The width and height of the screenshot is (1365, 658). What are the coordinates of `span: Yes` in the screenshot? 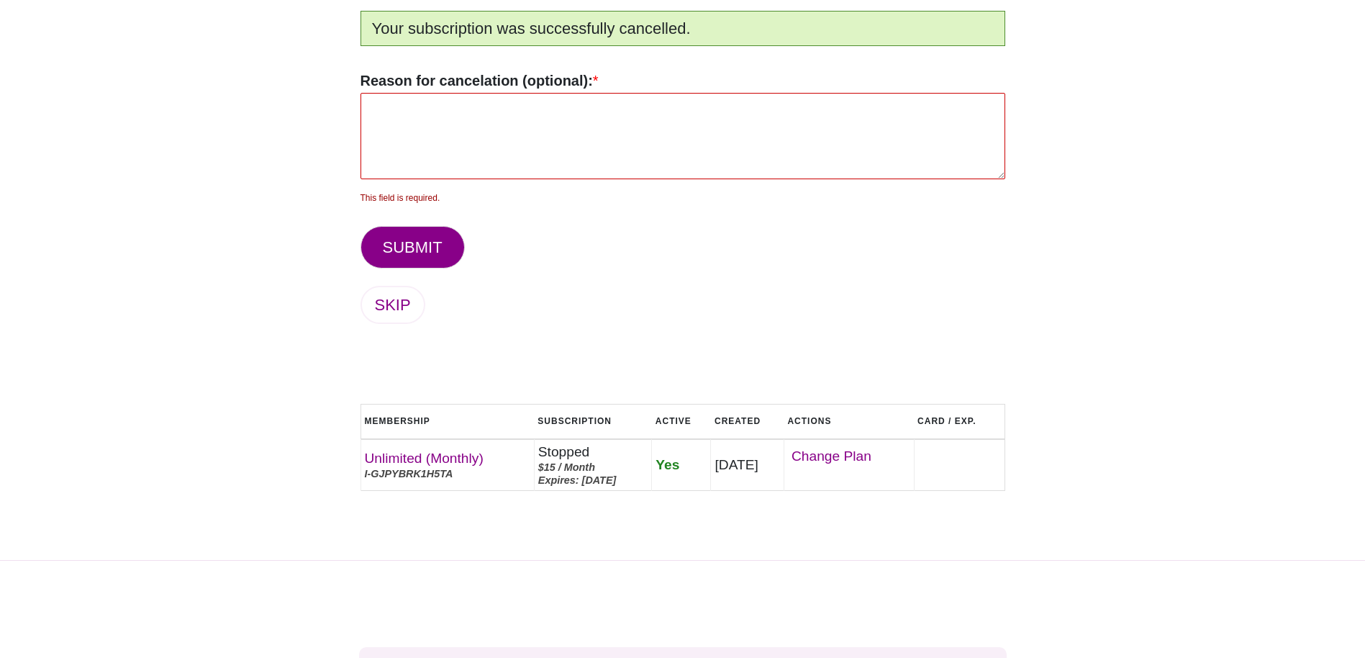 It's located at (667, 464).